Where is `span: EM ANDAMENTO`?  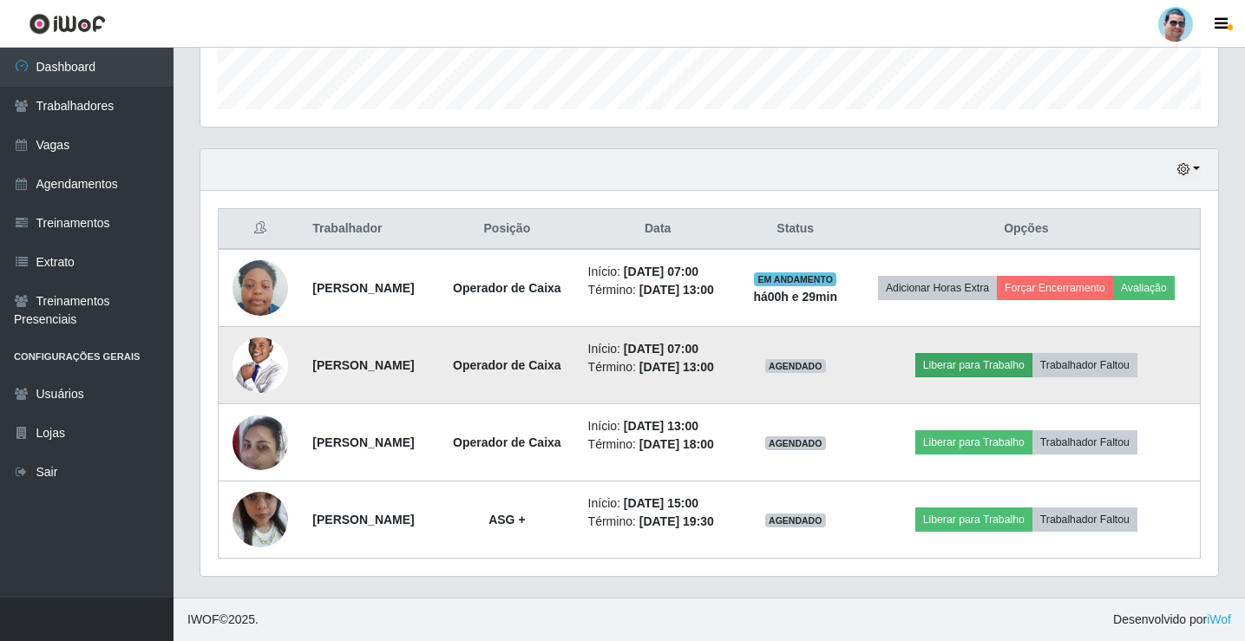
span: EM ANDAMENTO is located at coordinates (794, 279).